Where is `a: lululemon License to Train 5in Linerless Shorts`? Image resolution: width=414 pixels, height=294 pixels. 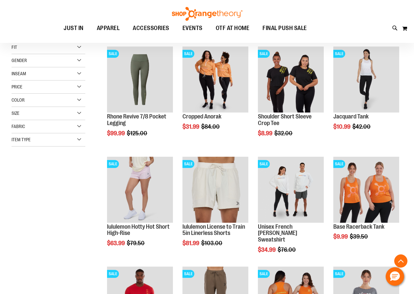 a: lululemon License to Train 5in Linerless Shorts is located at coordinates (214, 230).